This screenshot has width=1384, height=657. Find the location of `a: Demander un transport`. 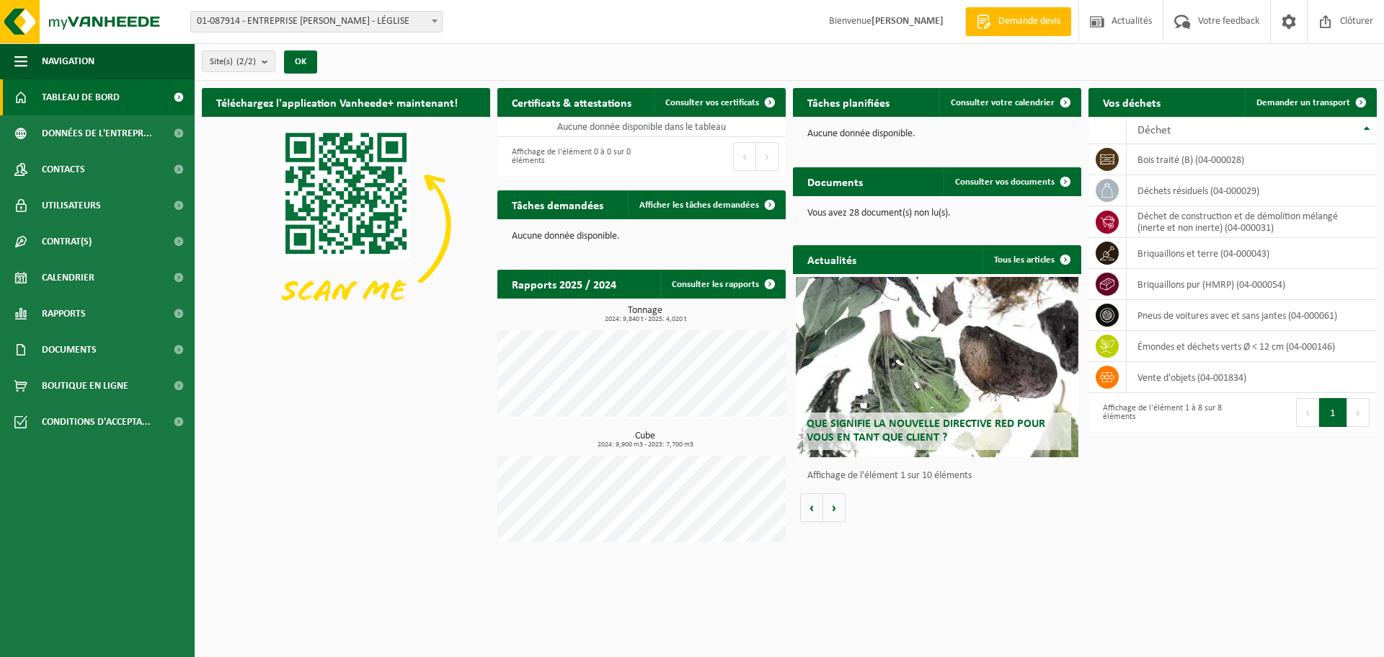

a: Demander un transport is located at coordinates (1310, 102).